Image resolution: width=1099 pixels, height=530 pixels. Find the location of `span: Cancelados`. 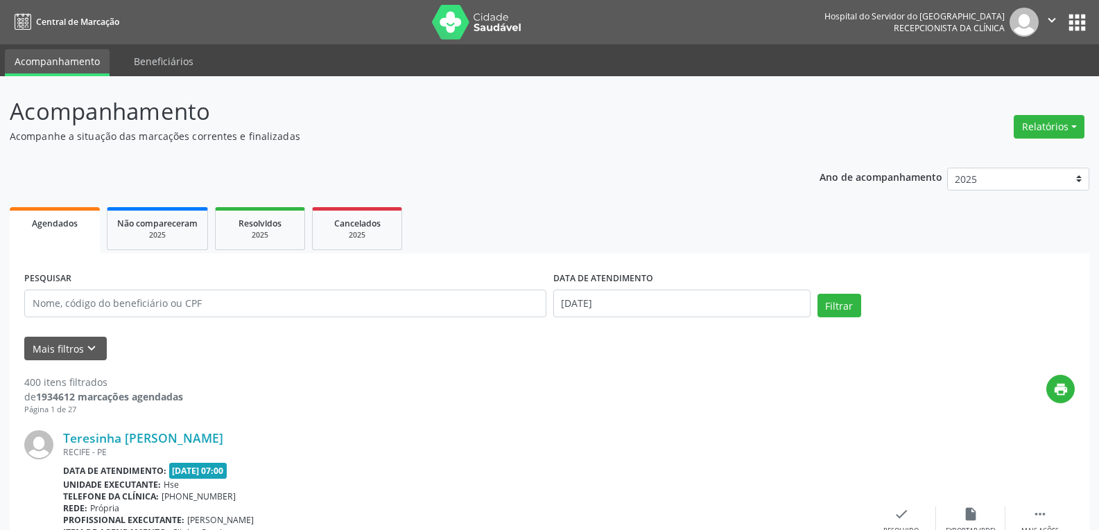

span: Cancelados is located at coordinates (357, 223).